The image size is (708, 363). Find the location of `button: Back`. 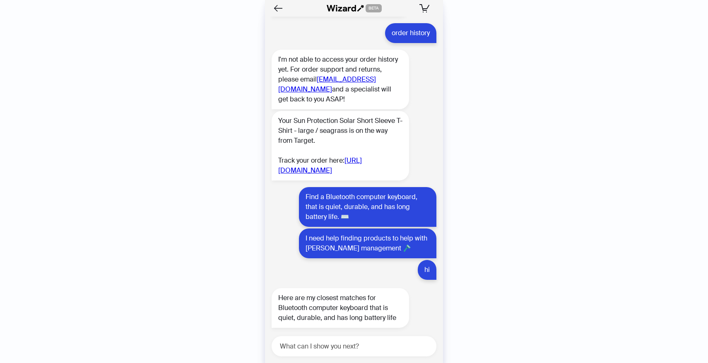

button: Back is located at coordinates (278, 8).